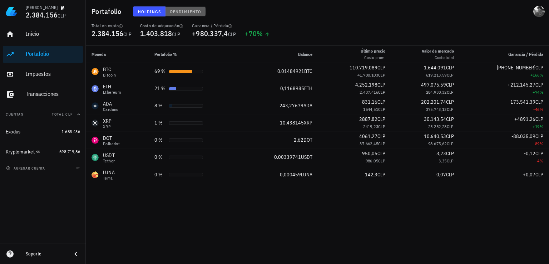  What do you see at coordinates (366, 85) in the screenshot?
I see `span: 4.252.198` at bounding box center [366, 85].